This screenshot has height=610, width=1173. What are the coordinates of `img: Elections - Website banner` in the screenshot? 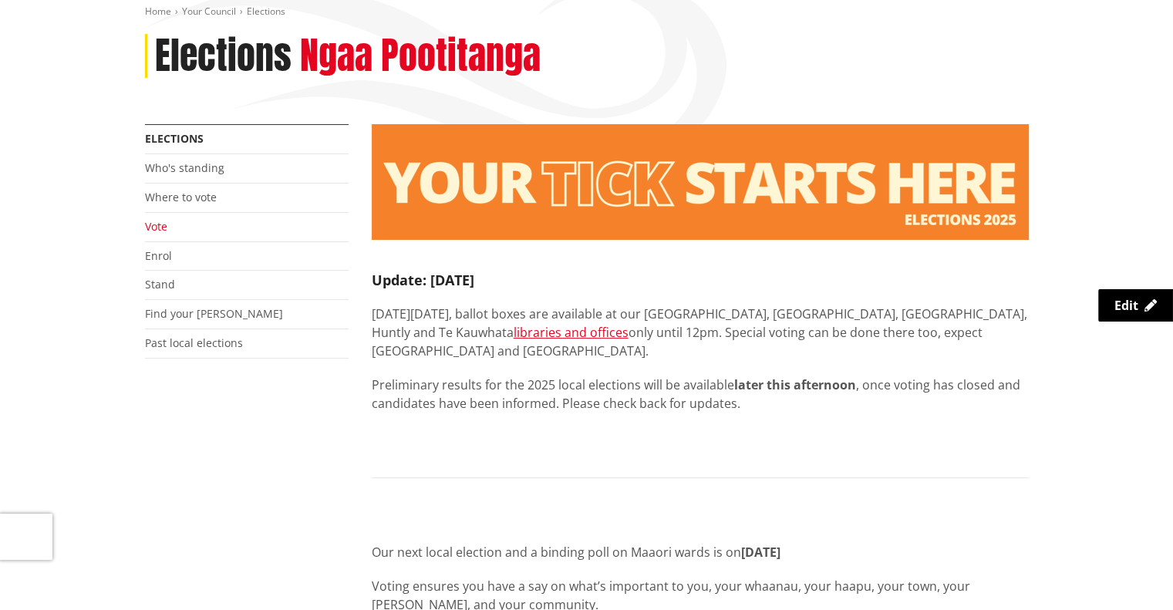 It's located at (700, 182).